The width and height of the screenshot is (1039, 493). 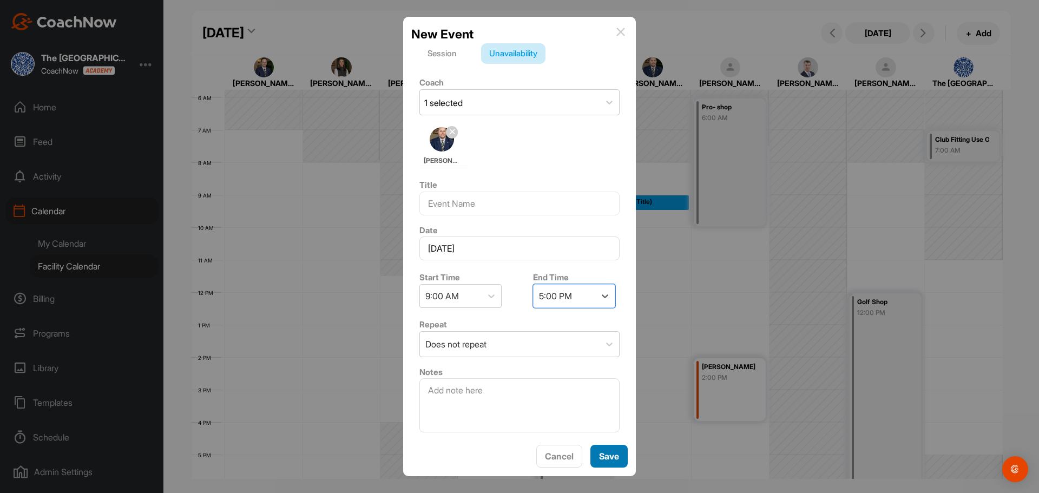 What do you see at coordinates (621, 32) in the screenshot?
I see `img: info` at bounding box center [621, 32].